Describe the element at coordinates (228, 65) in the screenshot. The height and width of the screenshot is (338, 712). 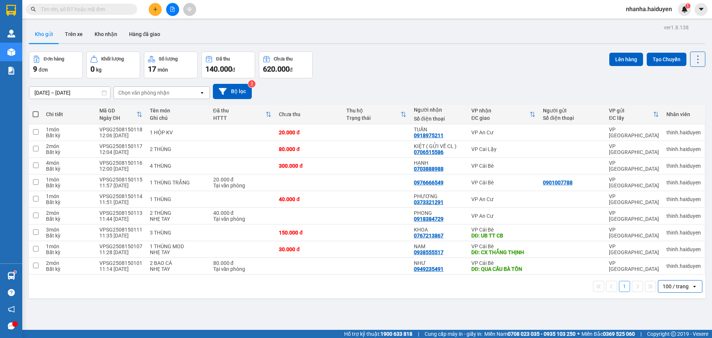
I see `button: Đã thu140.000đ` at that location.